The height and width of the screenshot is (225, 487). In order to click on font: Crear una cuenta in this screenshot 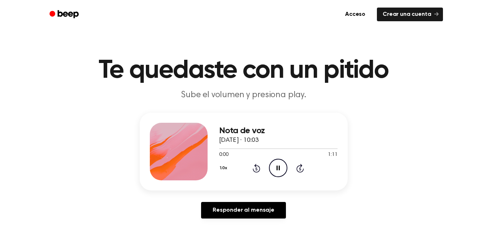, I will do `click(406, 14)`.